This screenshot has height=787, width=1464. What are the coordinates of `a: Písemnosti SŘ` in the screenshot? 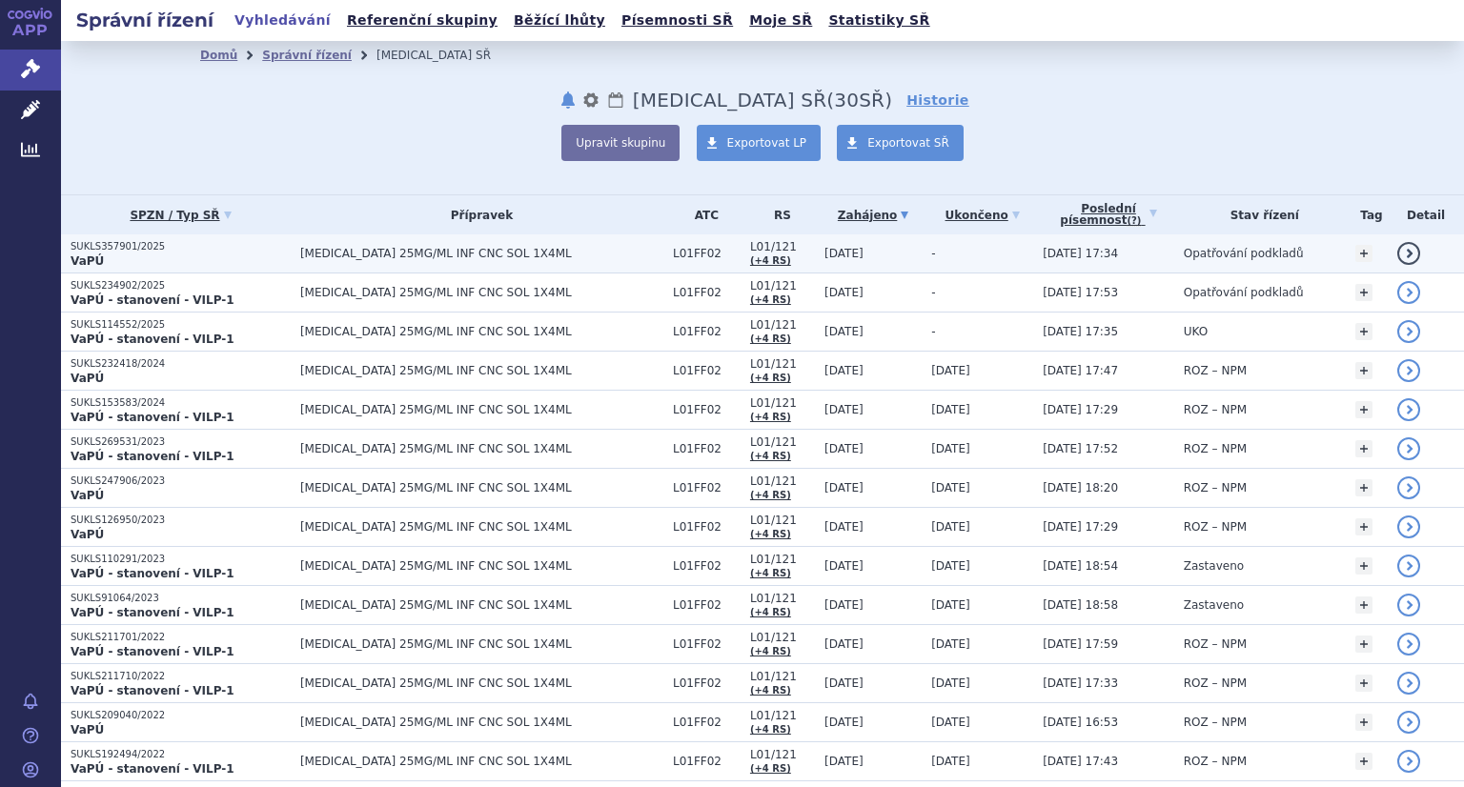 It's located at (677, 20).